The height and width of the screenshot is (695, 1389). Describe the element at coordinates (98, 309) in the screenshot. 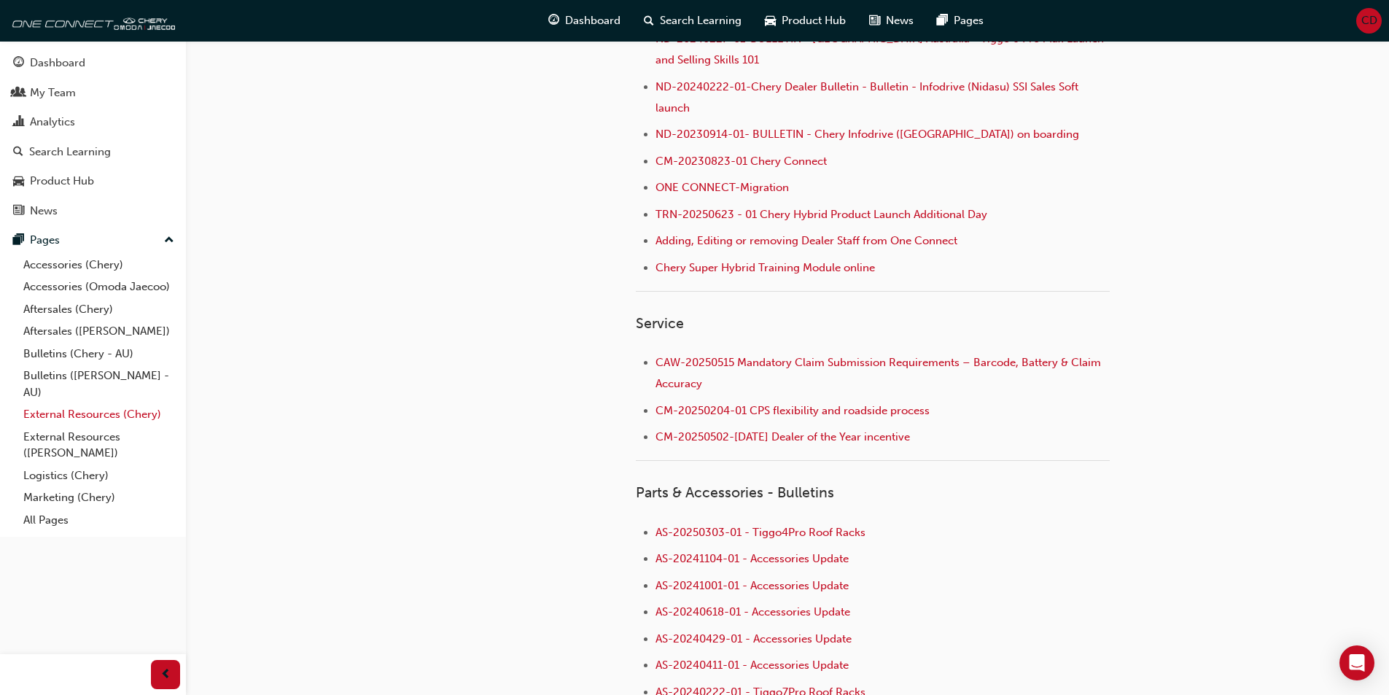

I see `a: Aftersales (Chery)` at that location.